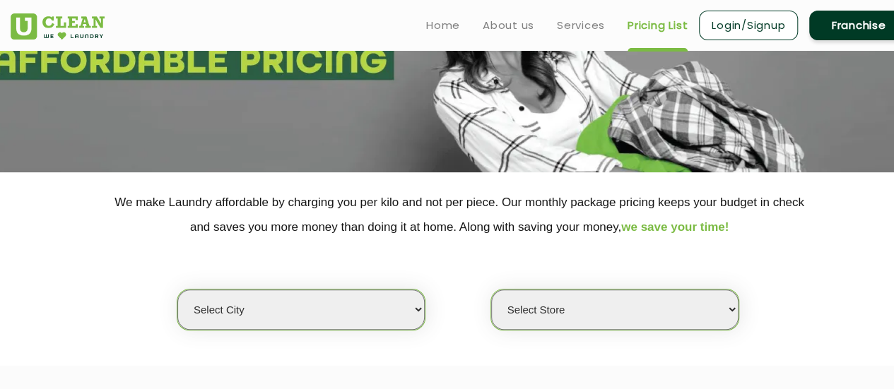 This screenshot has width=894, height=389. Describe the element at coordinates (443, 25) in the screenshot. I see `a: Home` at that location.